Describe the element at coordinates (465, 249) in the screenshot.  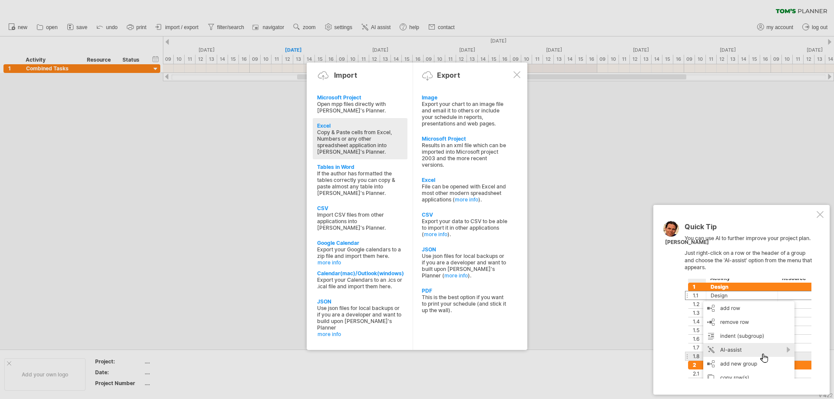
I see `div: JSON` at that location.